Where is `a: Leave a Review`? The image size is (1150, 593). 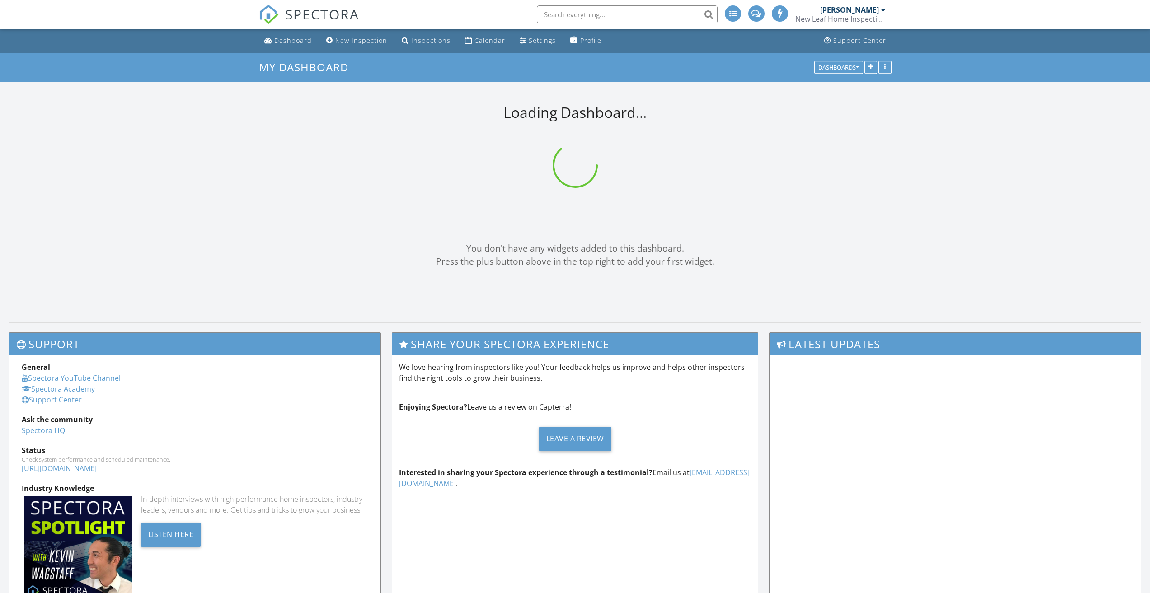
a: Leave a Review is located at coordinates (575, 439).